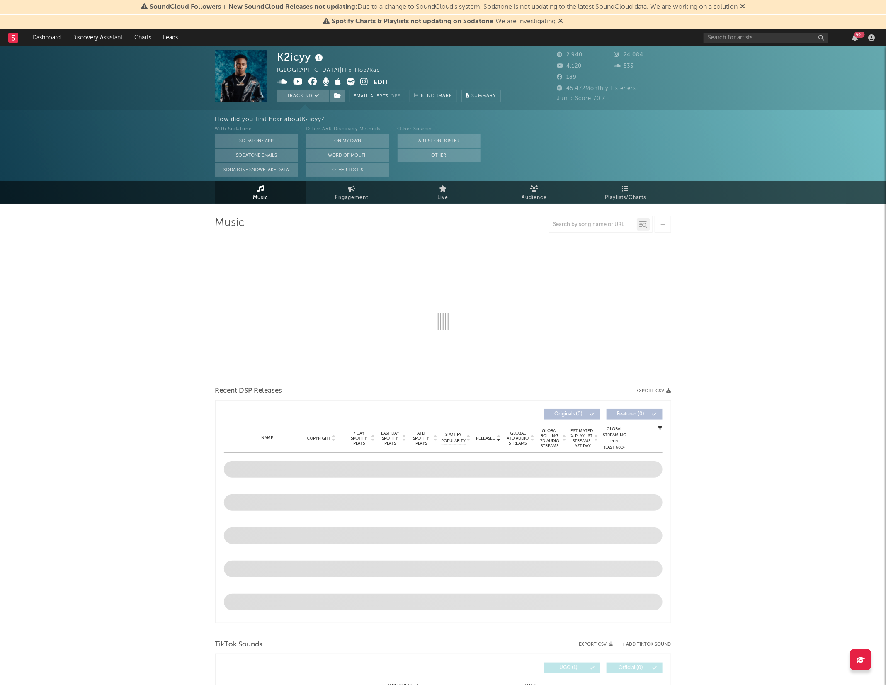 The width and height of the screenshot is (886, 685). What do you see at coordinates (634, 414) in the screenshot?
I see `button: Features(0)` at bounding box center [634, 414].